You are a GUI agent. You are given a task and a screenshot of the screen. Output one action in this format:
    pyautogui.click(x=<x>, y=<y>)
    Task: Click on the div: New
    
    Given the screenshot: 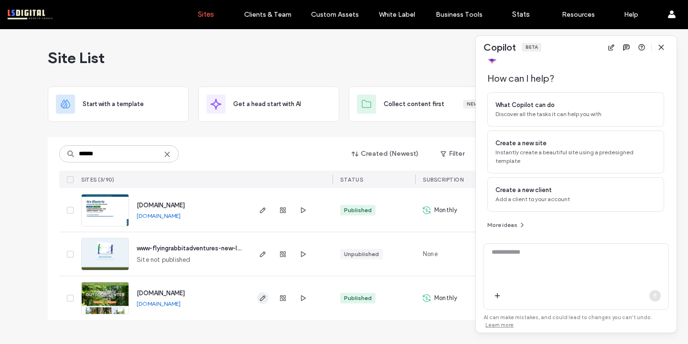 What is the action you would take?
    pyautogui.click(x=472, y=104)
    